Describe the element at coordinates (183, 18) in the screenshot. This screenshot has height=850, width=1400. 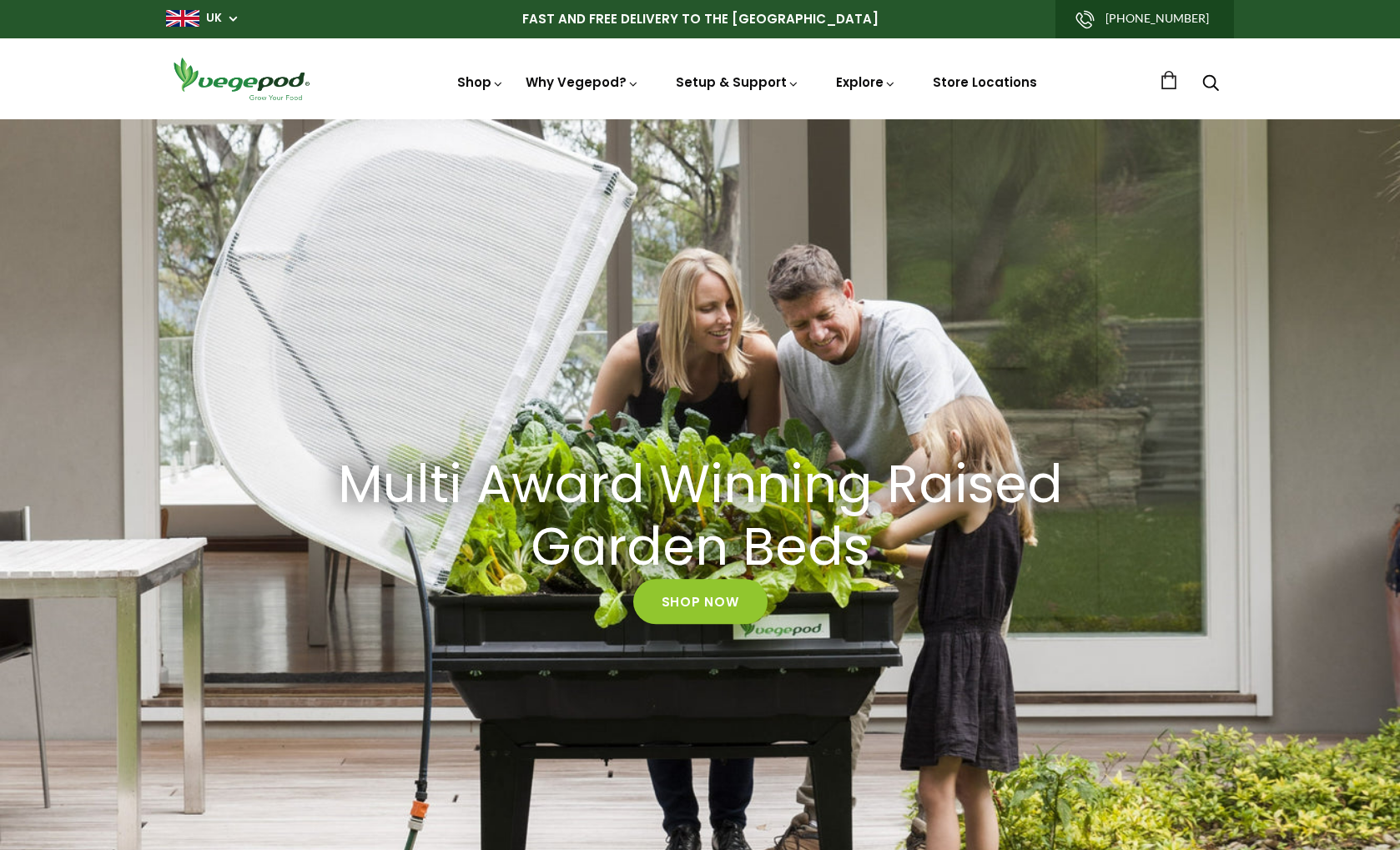
I see `img: gb_large.png` at that location.